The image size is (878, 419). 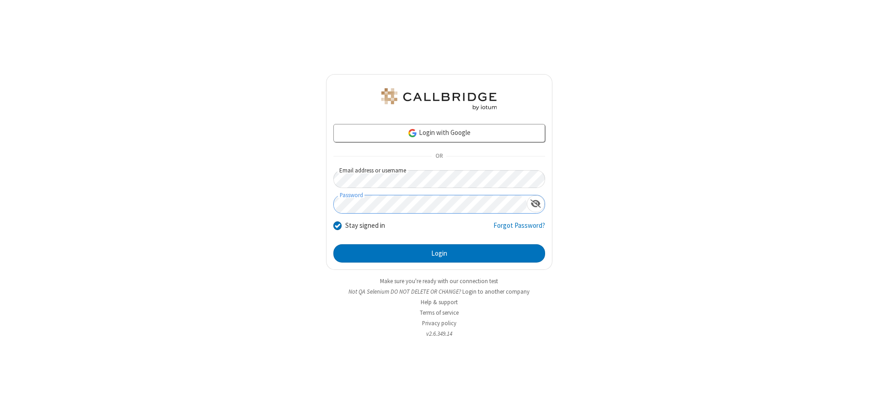 I want to click on a: Help & support, so click(x=439, y=302).